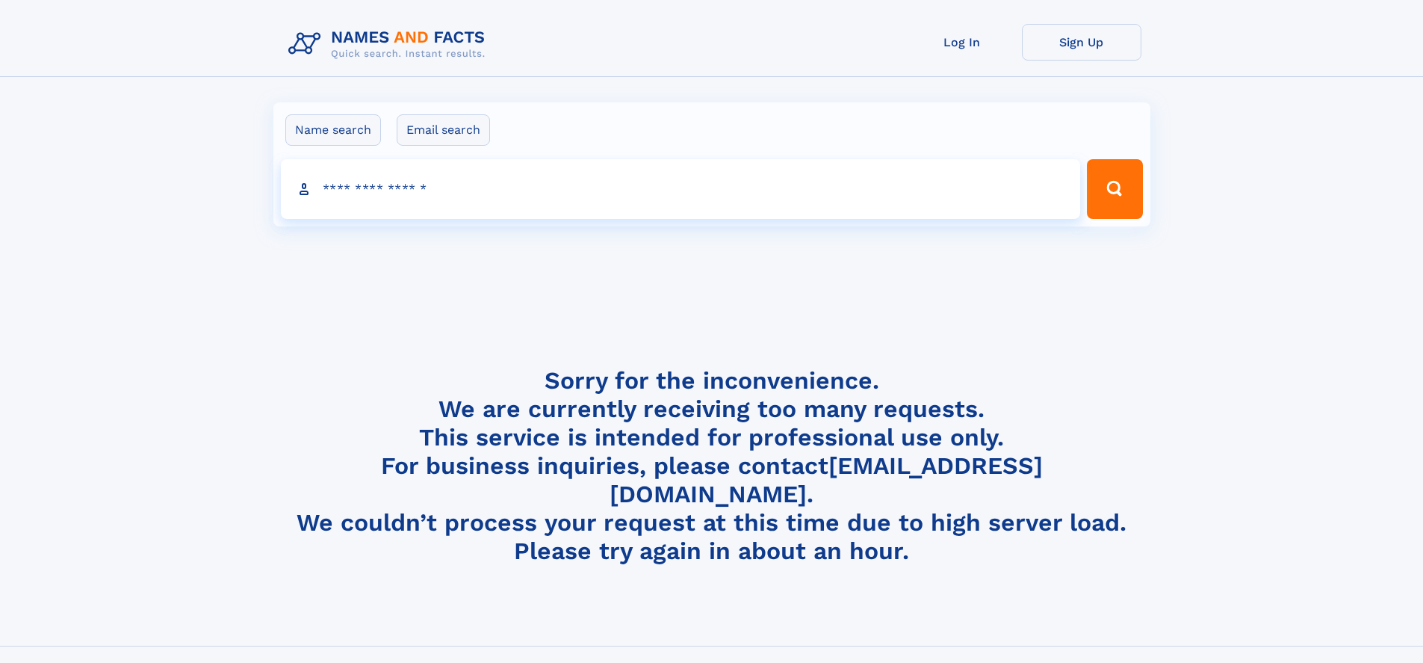 The image size is (1423, 663). Describe the element at coordinates (712, 465) in the screenshot. I see `h4: Sorry for the inconvenience. We are currently receiving too many requests. This service is intend...` at that location.